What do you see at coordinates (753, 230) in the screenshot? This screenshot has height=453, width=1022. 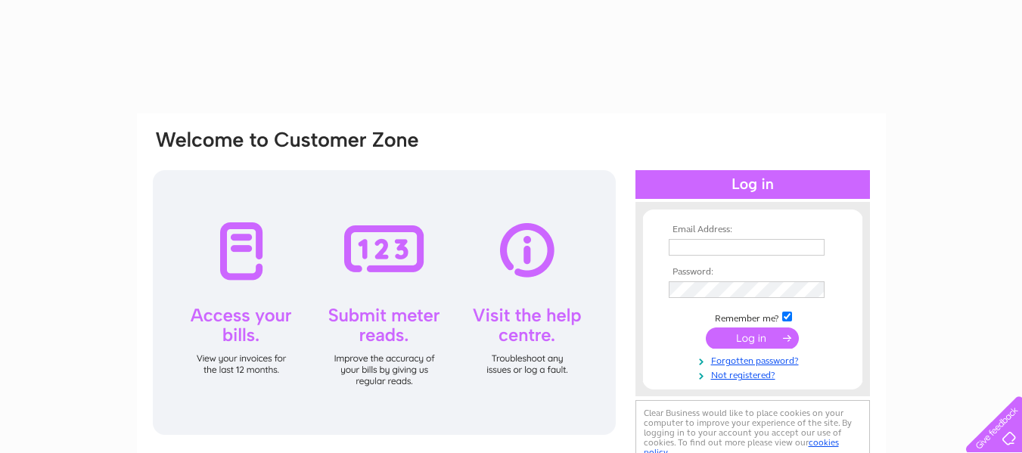 I see `th: Email Address:` at bounding box center [753, 230].